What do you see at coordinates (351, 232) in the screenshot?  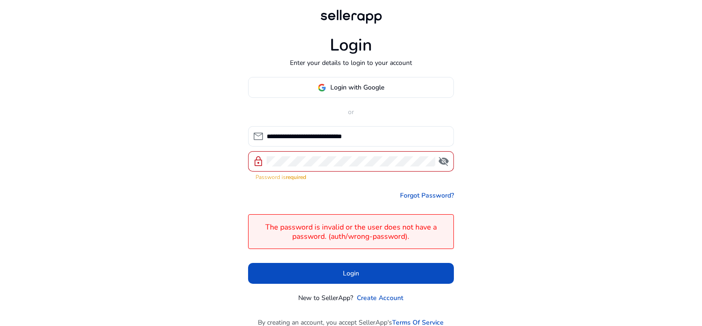 I see `h4: The password is invalid or the user does not have a password. (auth/wrong-password).` at bounding box center [351, 232].